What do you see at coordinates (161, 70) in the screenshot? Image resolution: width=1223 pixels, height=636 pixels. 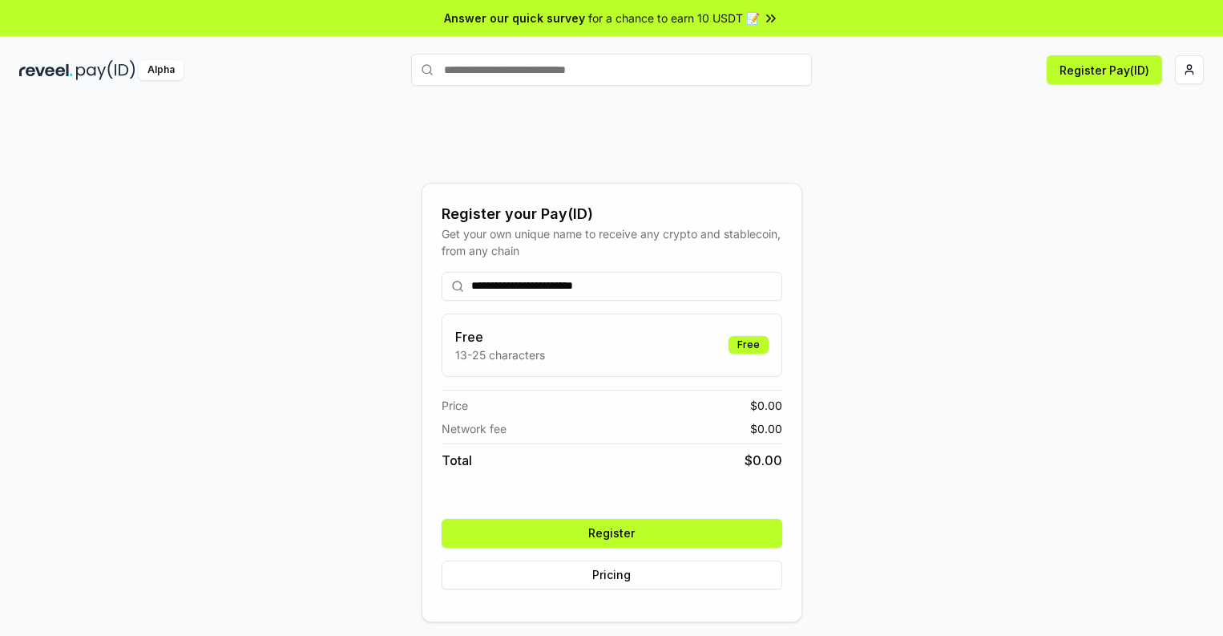 I see `div: Alpha` at bounding box center [161, 70].